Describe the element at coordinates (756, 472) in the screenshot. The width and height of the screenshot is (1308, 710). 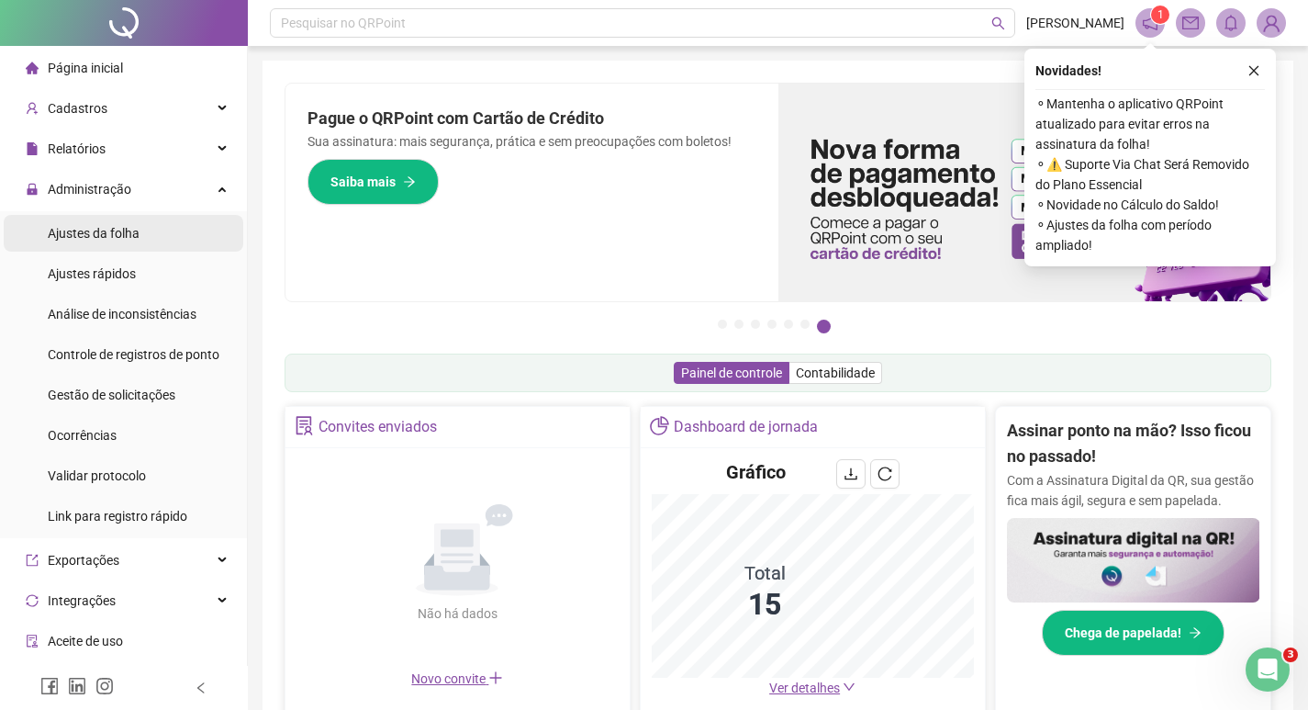
I see `h4: Gráfico` at that location.